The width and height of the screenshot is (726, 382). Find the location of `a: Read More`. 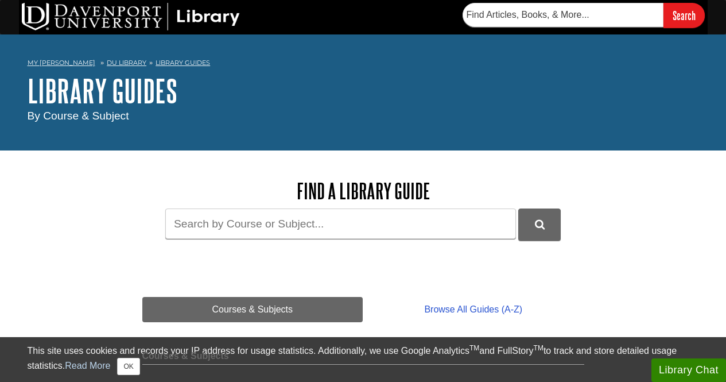

a: Read More is located at coordinates (87, 365).